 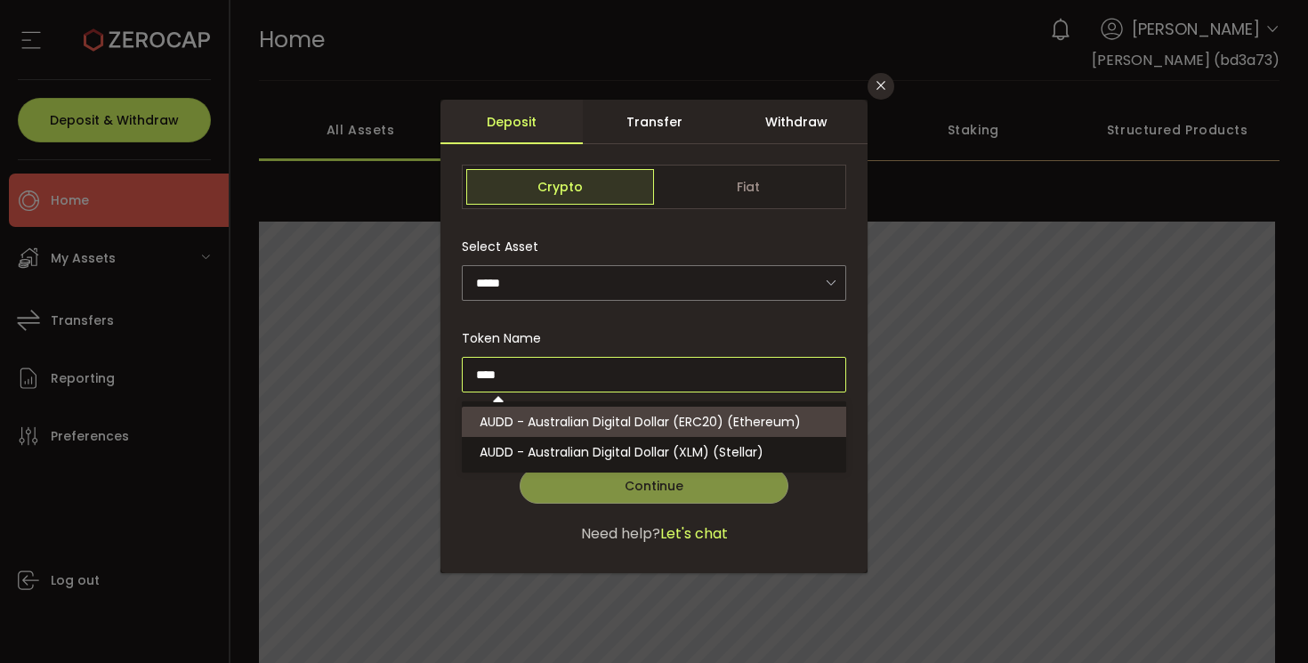 I want to click on span: Continue, so click(x=654, y=486).